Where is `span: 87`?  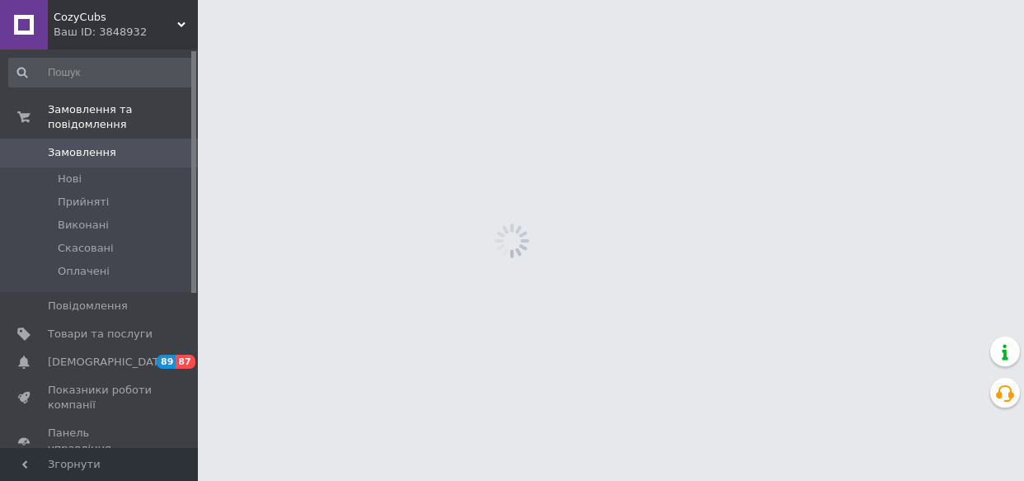
span: 87 is located at coordinates (185, 361).